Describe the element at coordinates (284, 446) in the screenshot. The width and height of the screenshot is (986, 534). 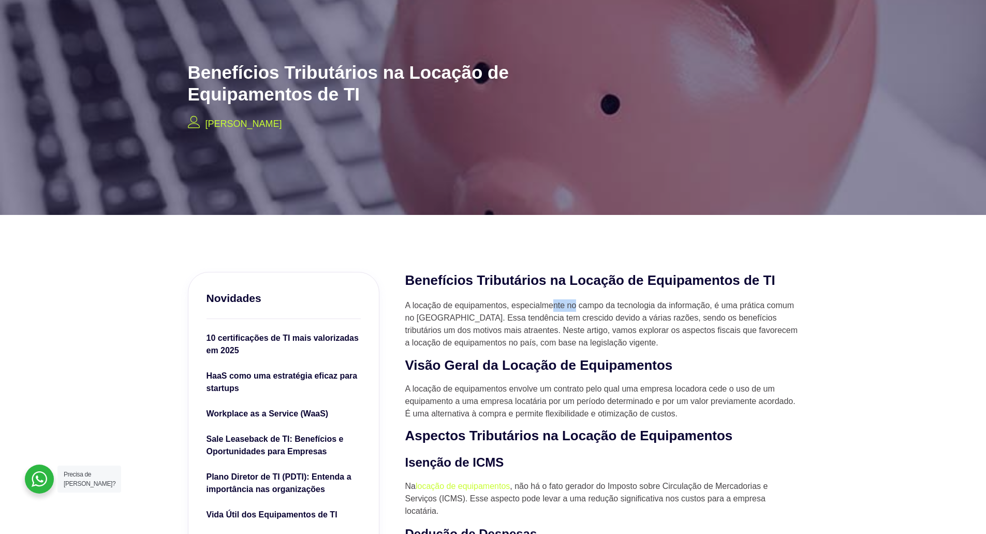
I see `span: Sale Leaseback de TI: Benefícios e Oportunidades para Empresas` at that location.